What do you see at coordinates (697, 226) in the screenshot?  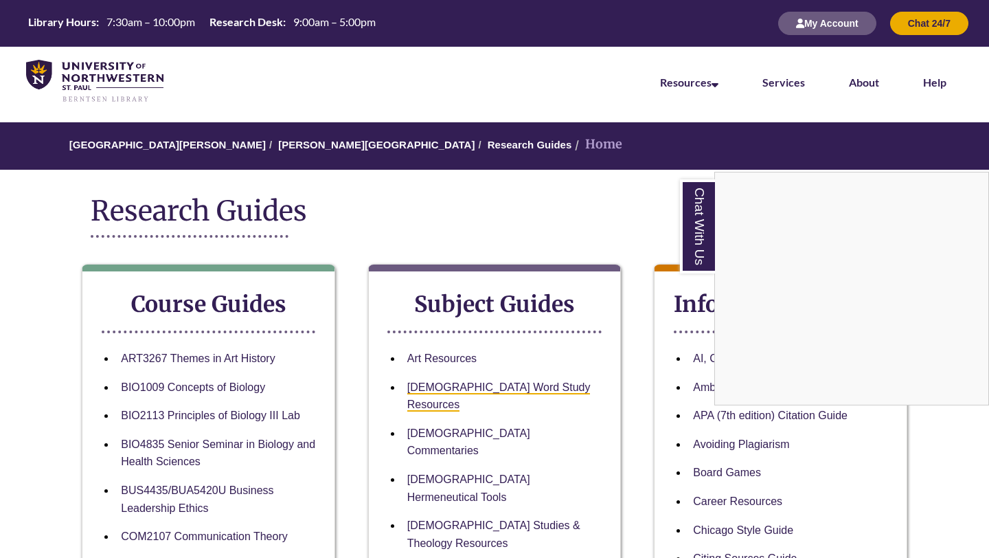 I see `a: Chat With Us` at bounding box center [697, 226].